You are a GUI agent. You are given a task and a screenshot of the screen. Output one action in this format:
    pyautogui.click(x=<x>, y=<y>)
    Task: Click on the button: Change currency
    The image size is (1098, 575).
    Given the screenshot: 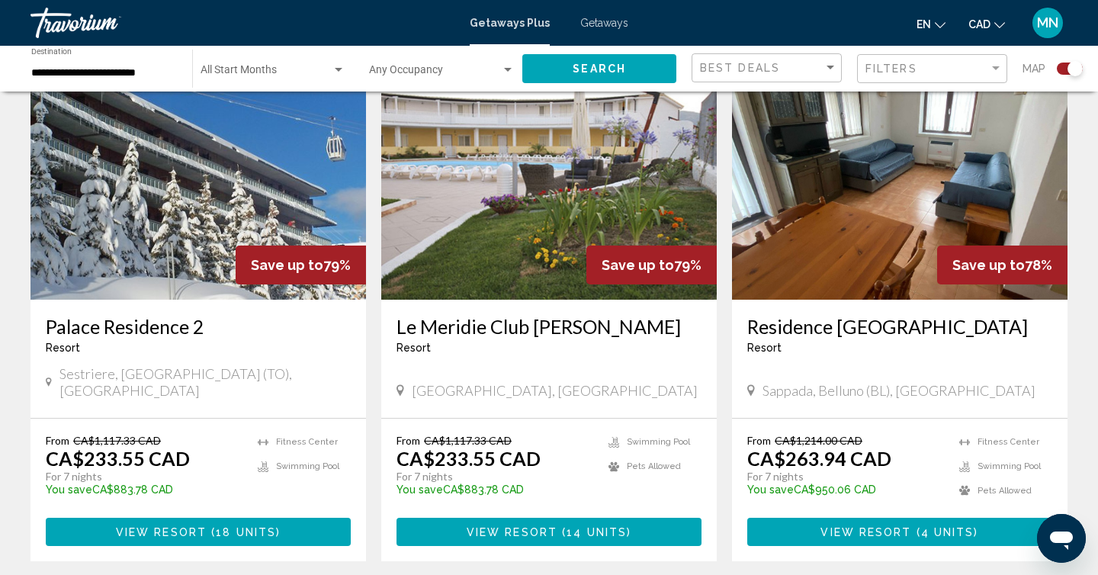 What is the action you would take?
    pyautogui.click(x=987, y=24)
    